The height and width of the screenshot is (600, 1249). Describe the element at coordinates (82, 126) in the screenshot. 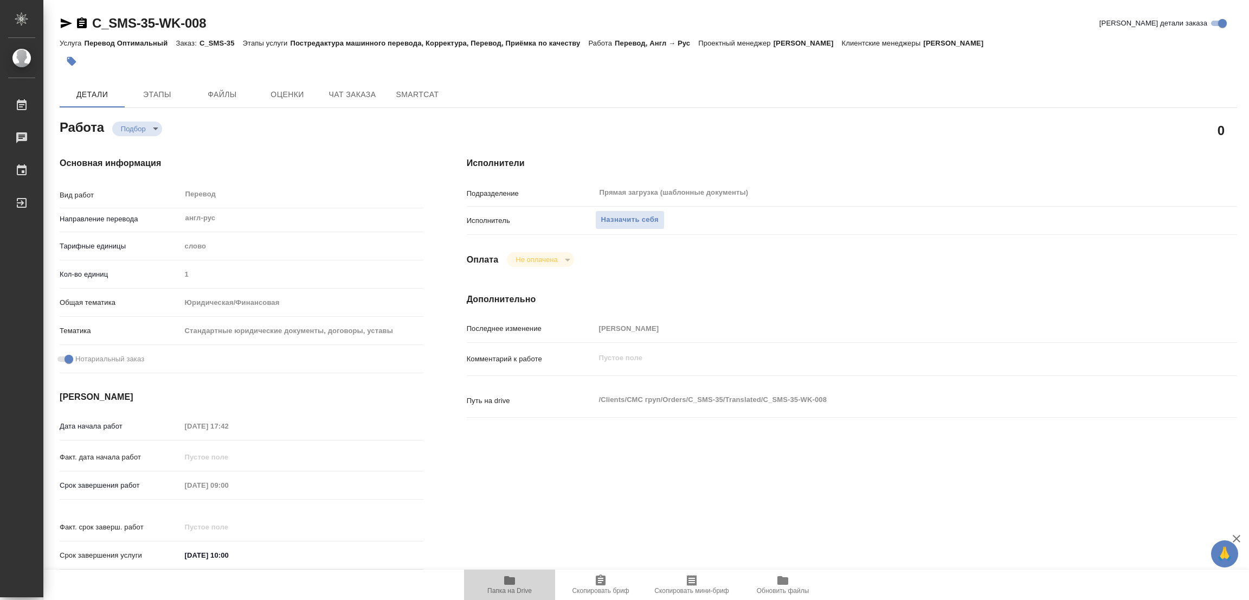

I see `h2: Работа` at that location.